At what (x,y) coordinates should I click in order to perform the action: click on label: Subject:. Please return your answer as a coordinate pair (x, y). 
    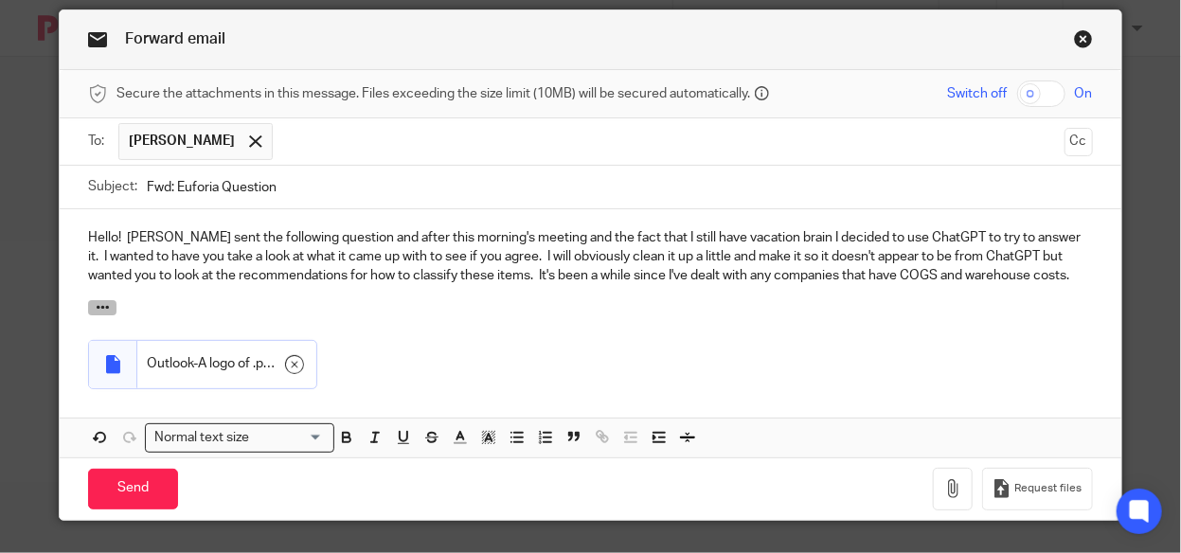
    Looking at the image, I should click on (113, 187).